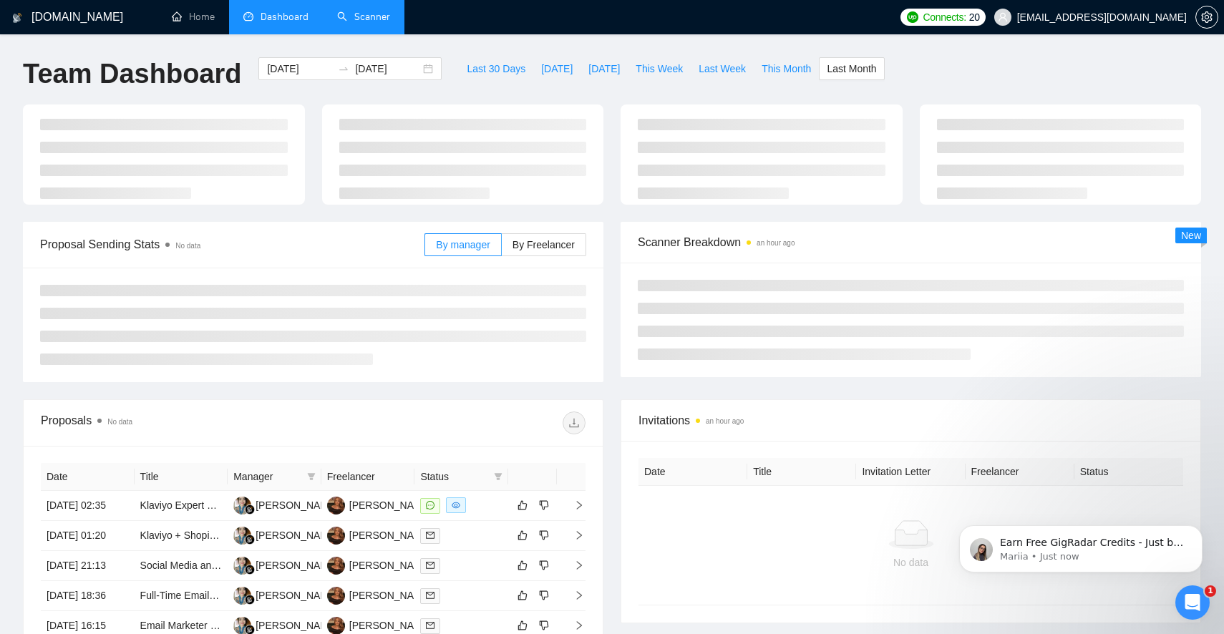 Image resolution: width=1224 pixels, height=634 pixels. I want to click on input: Start date, so click(299, 69).